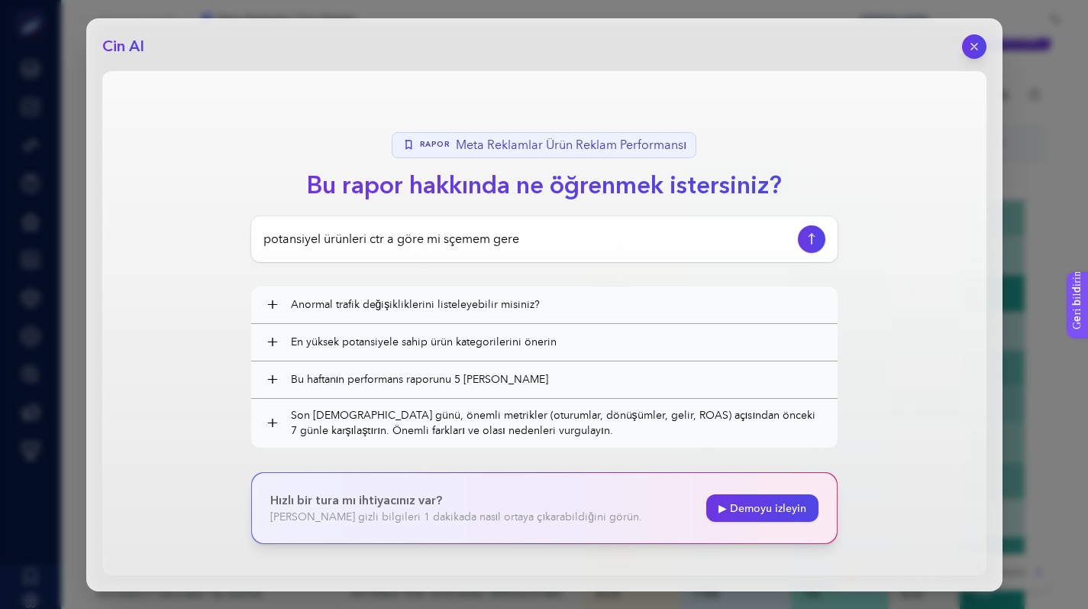 The width and height of the screenshot is (1088, 609). Describe the element at coordinates (545, 186) in the screenshot. I see `font: Bu rapor hakkında ne öğrenmek istersiniz?` at that location.